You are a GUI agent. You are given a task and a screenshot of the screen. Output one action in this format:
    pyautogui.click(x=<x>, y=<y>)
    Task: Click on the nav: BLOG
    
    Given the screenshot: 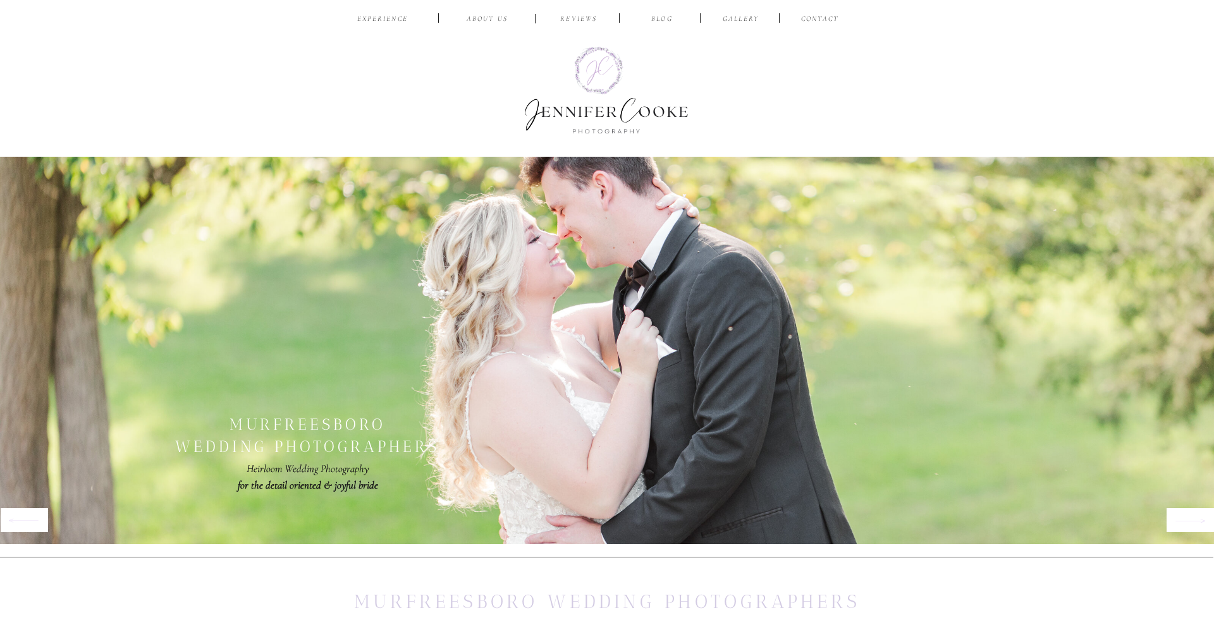 What is the action you would take?
    pyautogui.click(x=662, y=20)
    